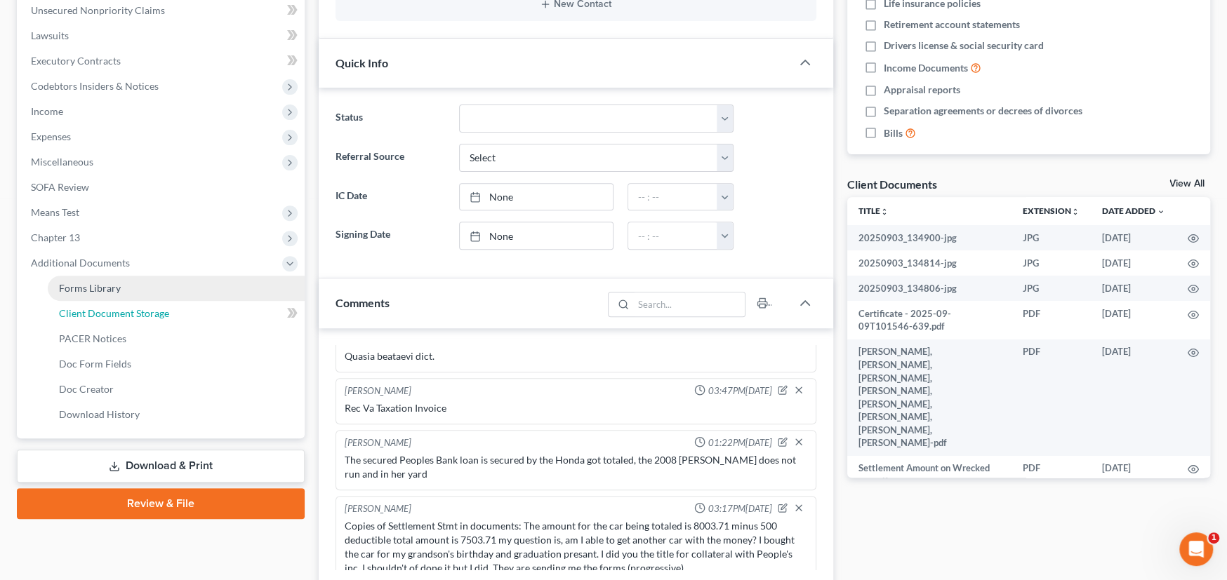  What do you see at coordinates (1214, 538) in the screenshot?
I see `span: 1` at bounding box center [1214, 538].